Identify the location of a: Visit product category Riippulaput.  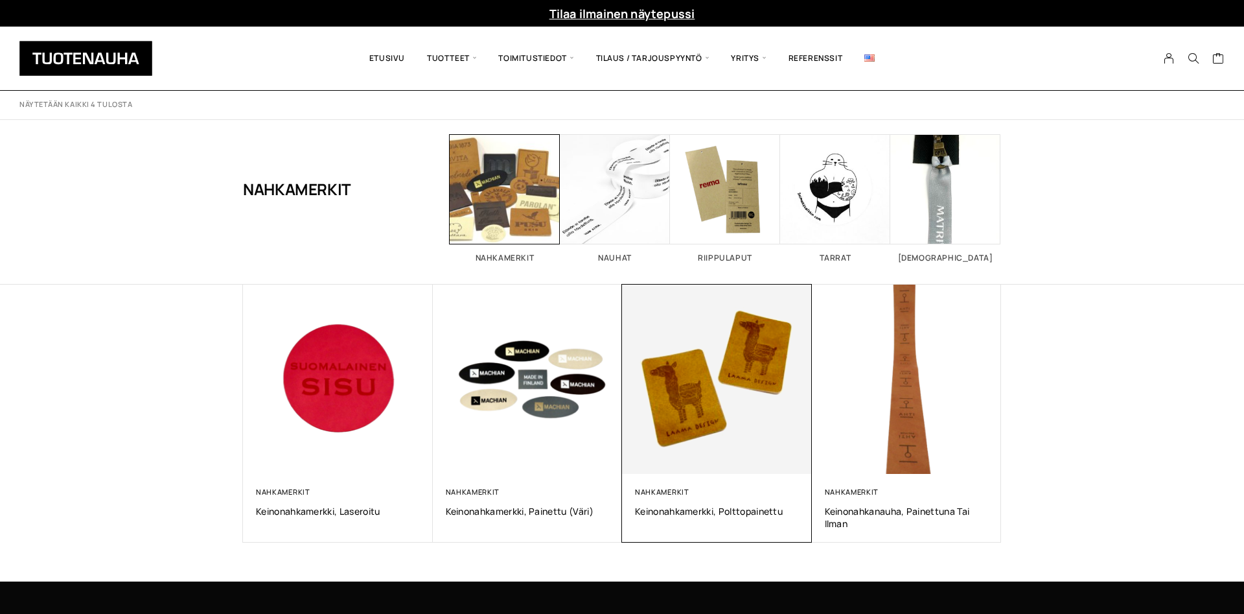
(725, 198).